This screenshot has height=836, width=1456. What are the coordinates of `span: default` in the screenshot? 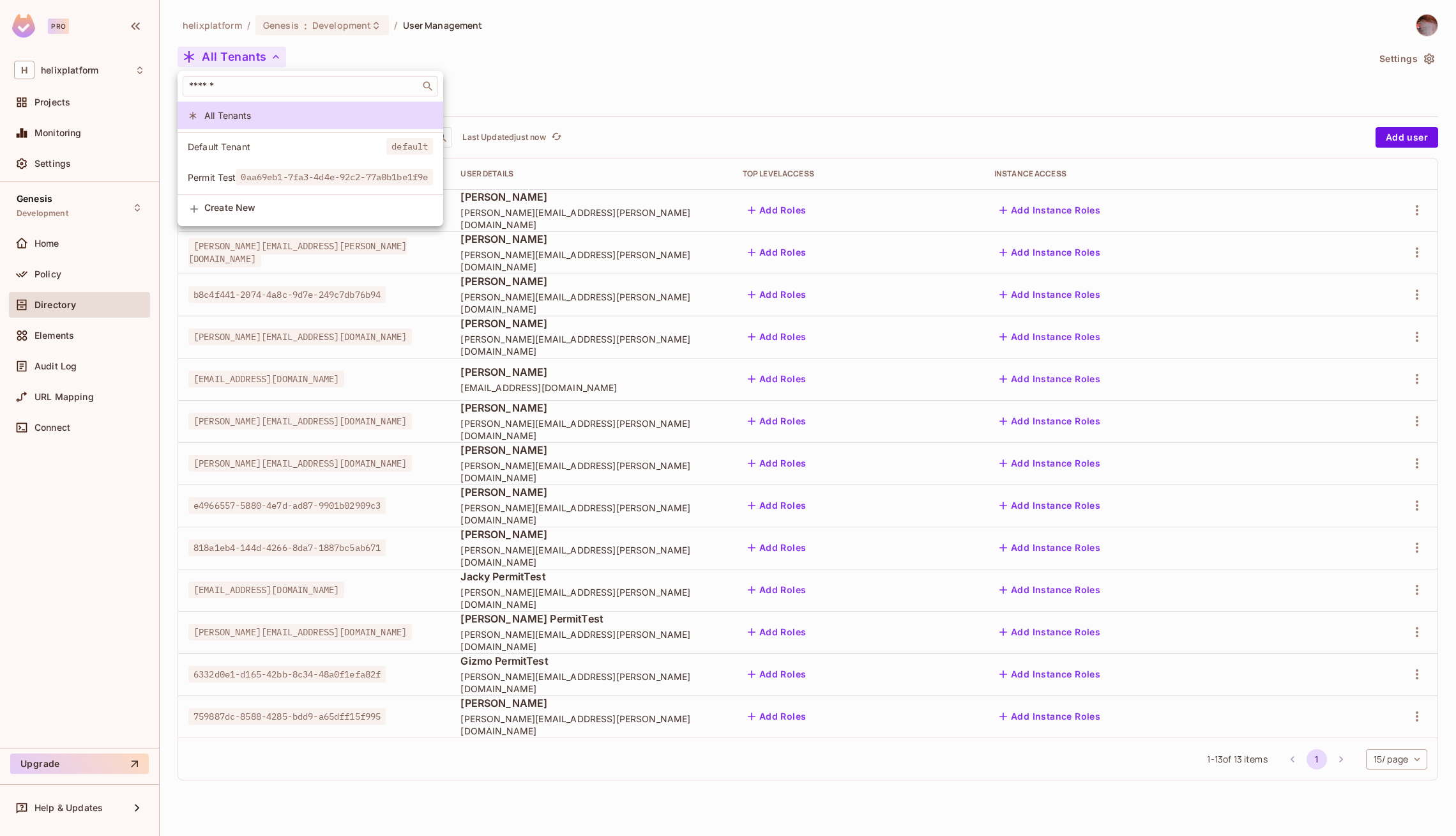 It's located at (410, 146).